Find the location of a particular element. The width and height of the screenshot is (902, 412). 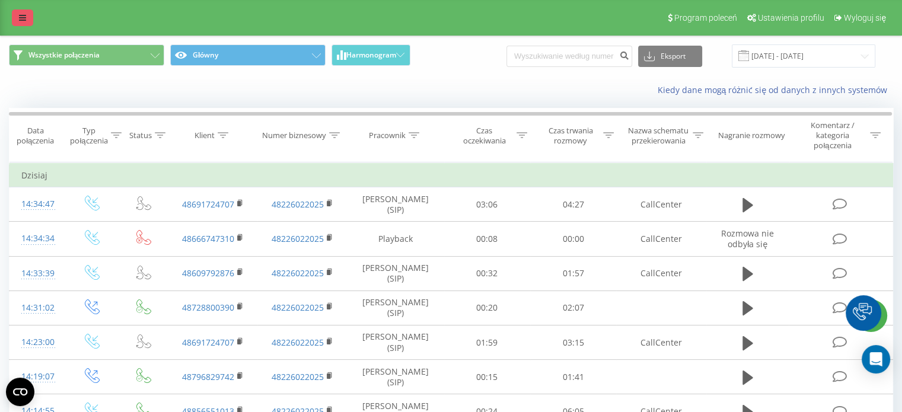

td: 01:59 is located at coordinates (487, 343).